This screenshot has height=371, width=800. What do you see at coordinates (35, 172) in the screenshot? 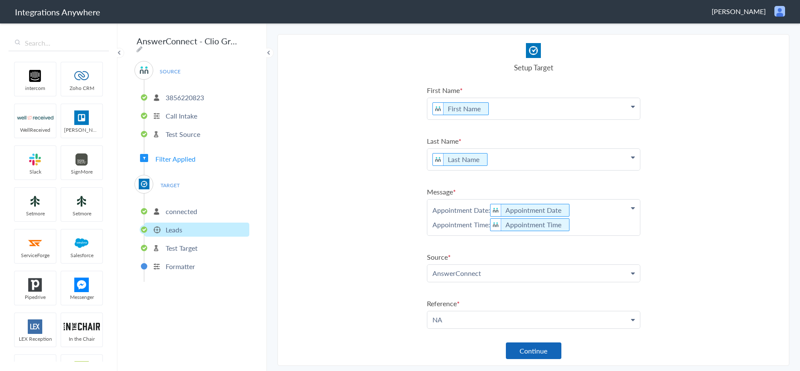
I see `span: Slack` at bounding box center [35, 172].